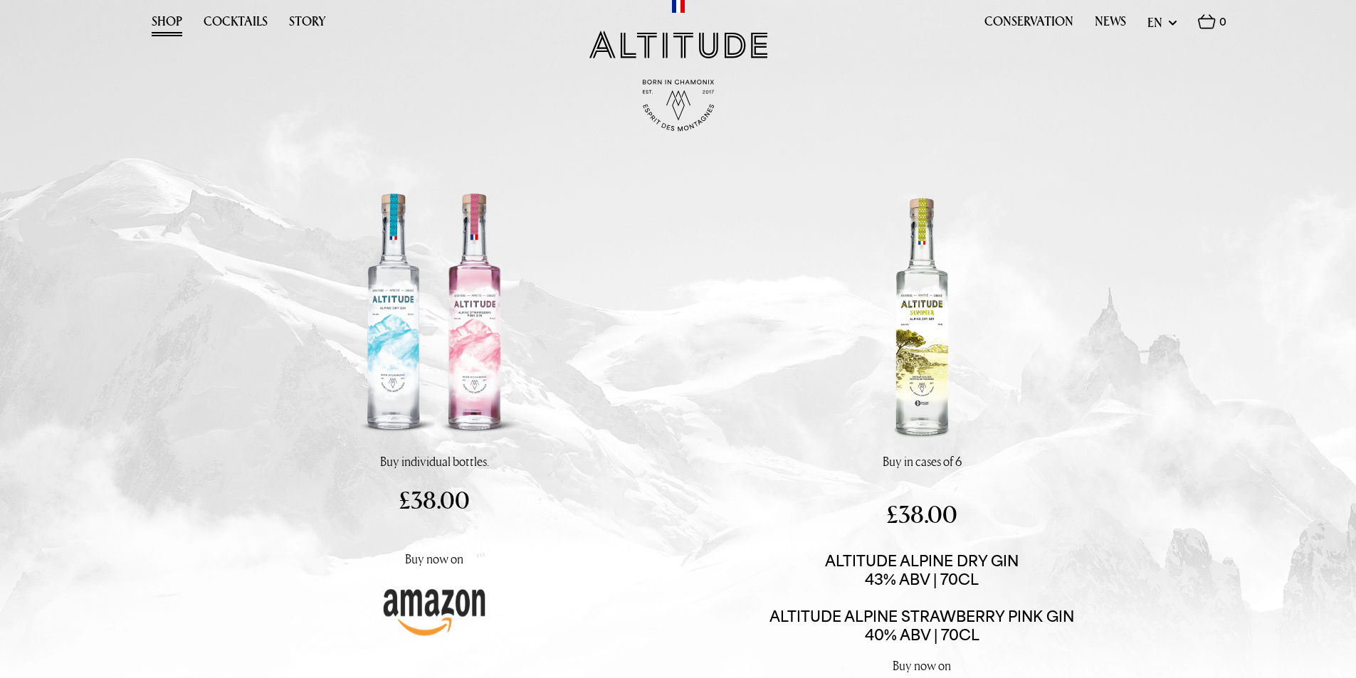 Image resolution: width=1356 pixels, height=678 pixels. What do you see at coordinates (1206, 21) in the screenshot?
I see `img: Basket` at bounding box center [1206, 21].